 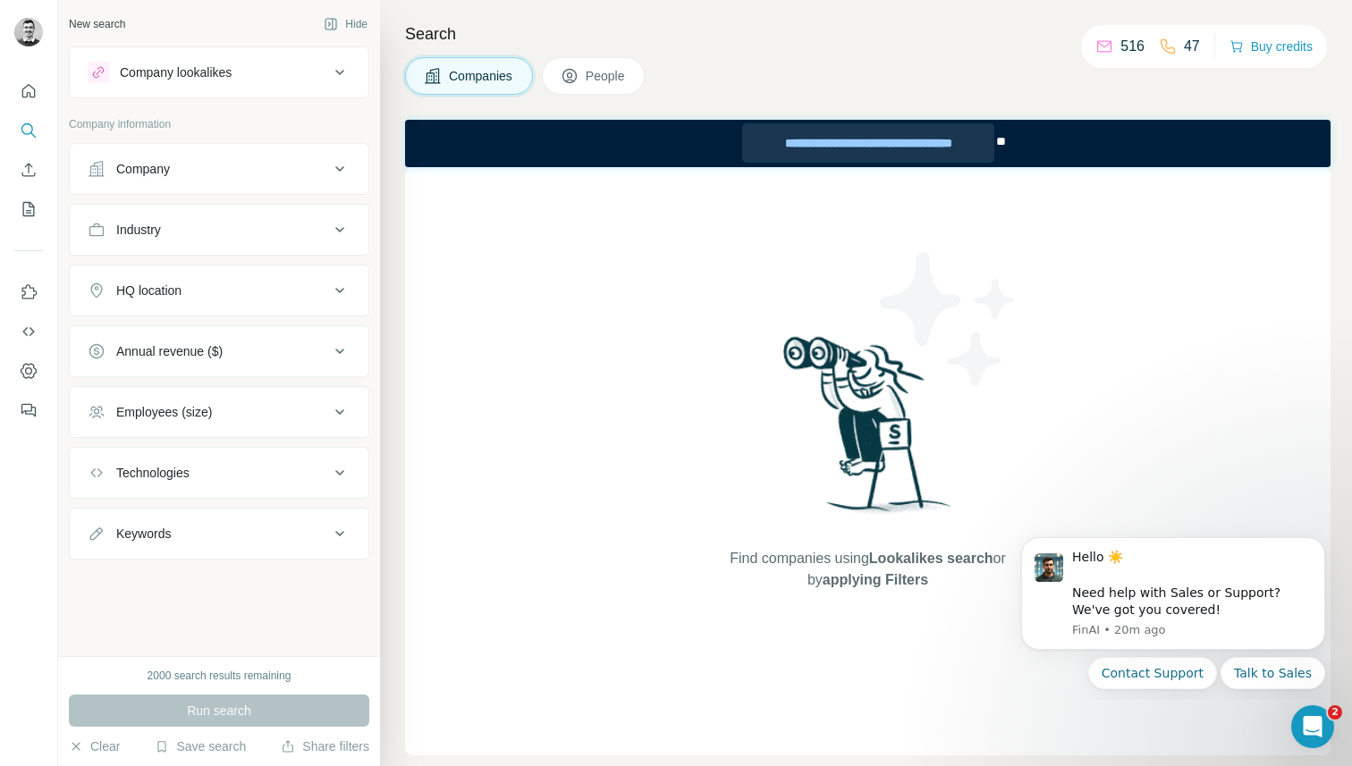 What do you see at coordinates (148, 291) in the screenshot?
I see `div: HQ location` at bounding box center [148, 291].